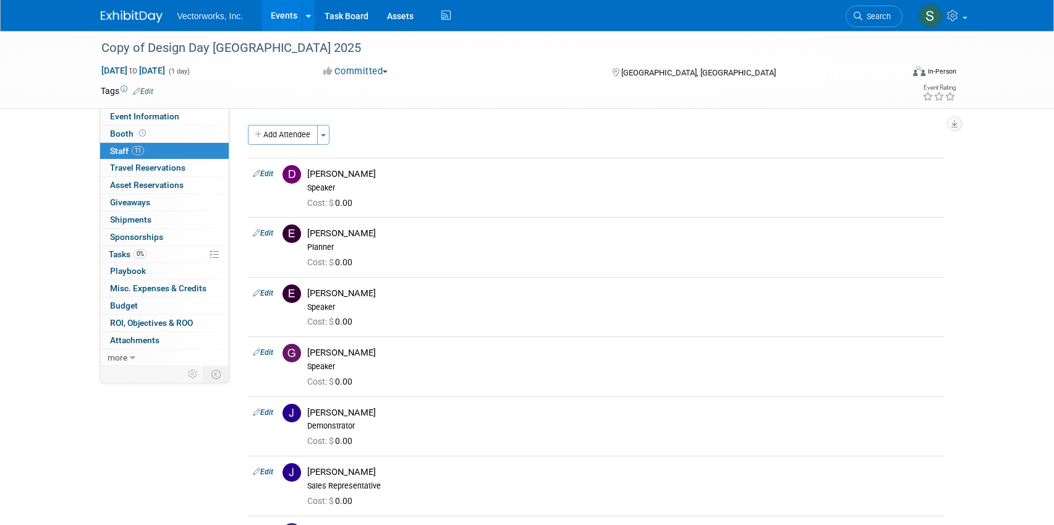  Describe the element at coordinates (164, 254) in the screenshot. I see `a: Tasks0%` at that location.